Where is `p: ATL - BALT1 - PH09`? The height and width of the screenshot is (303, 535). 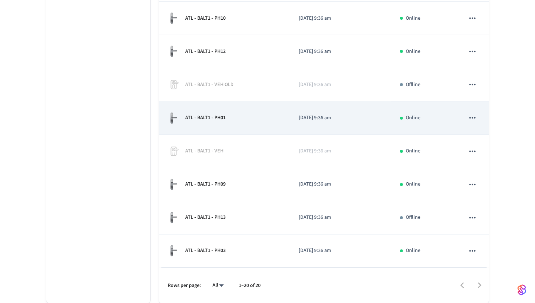
p: ATL - BALT1 - PH09 is located at coordinates (205, 184).